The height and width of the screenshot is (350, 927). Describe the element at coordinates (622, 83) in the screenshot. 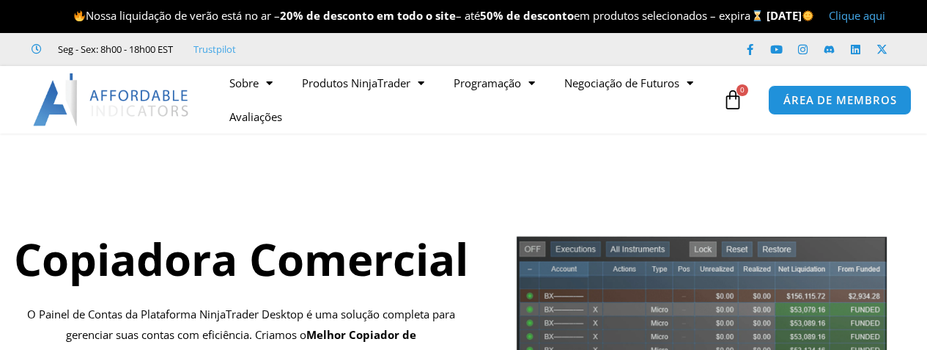

I see `font: Negociação de Futuros` at that location.